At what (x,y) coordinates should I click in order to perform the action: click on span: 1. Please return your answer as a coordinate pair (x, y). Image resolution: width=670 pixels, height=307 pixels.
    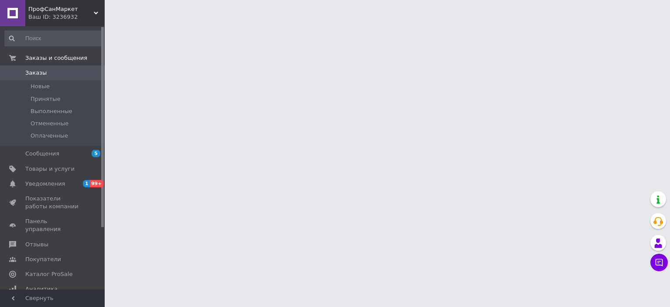
    Looking at the image, I should click on (86, 183).